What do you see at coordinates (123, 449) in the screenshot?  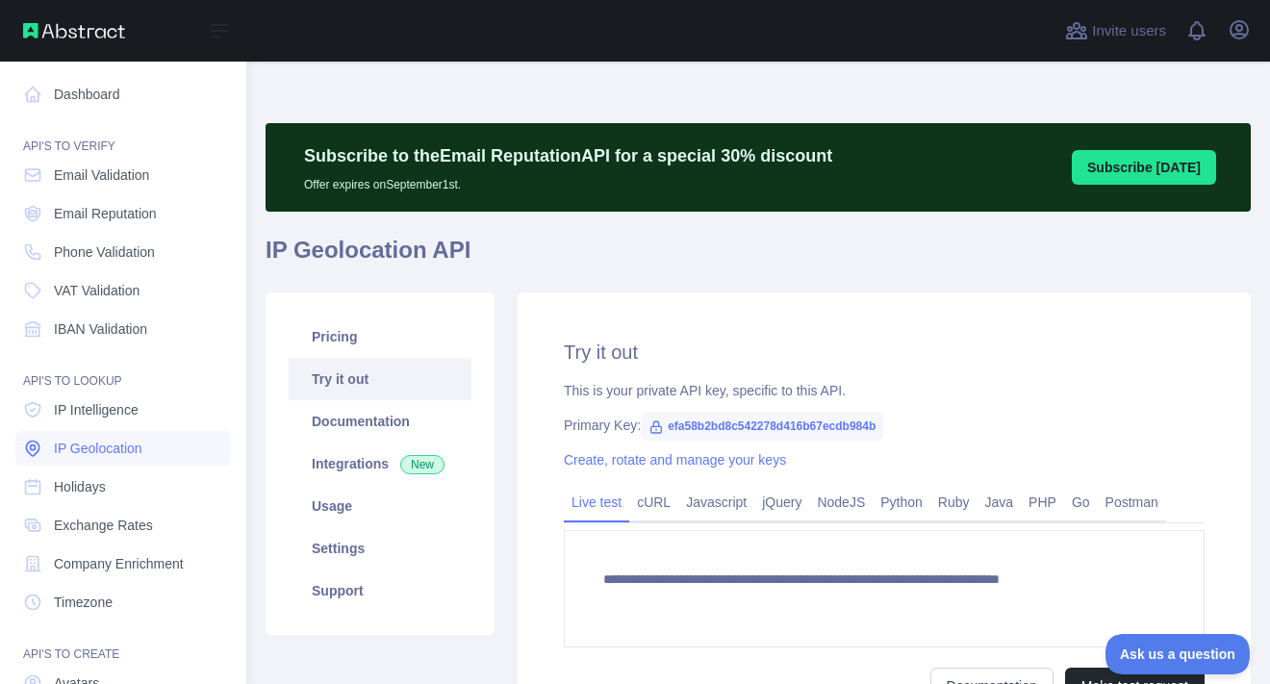 I see `a: IP Geolocation` at bounding box center [123, 449].